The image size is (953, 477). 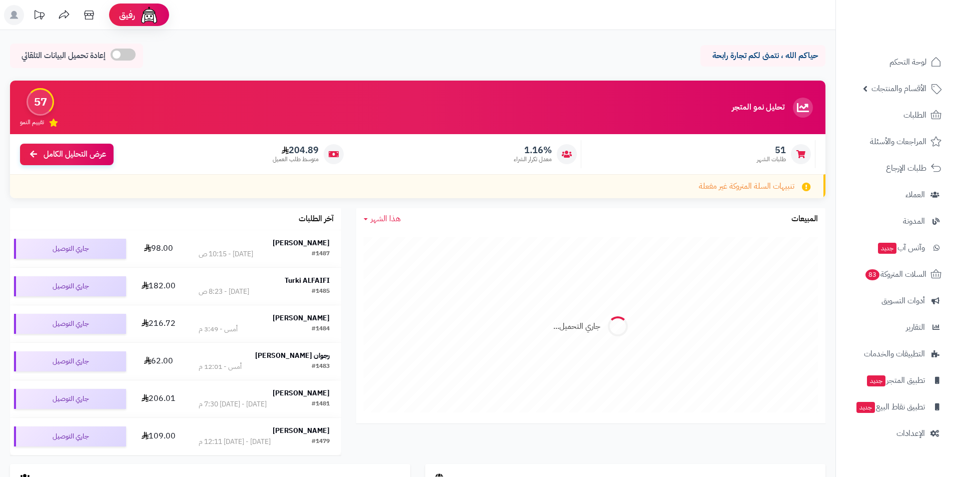 I want to click on span: طلبات الإرجاع, so click(x=906, y=168).